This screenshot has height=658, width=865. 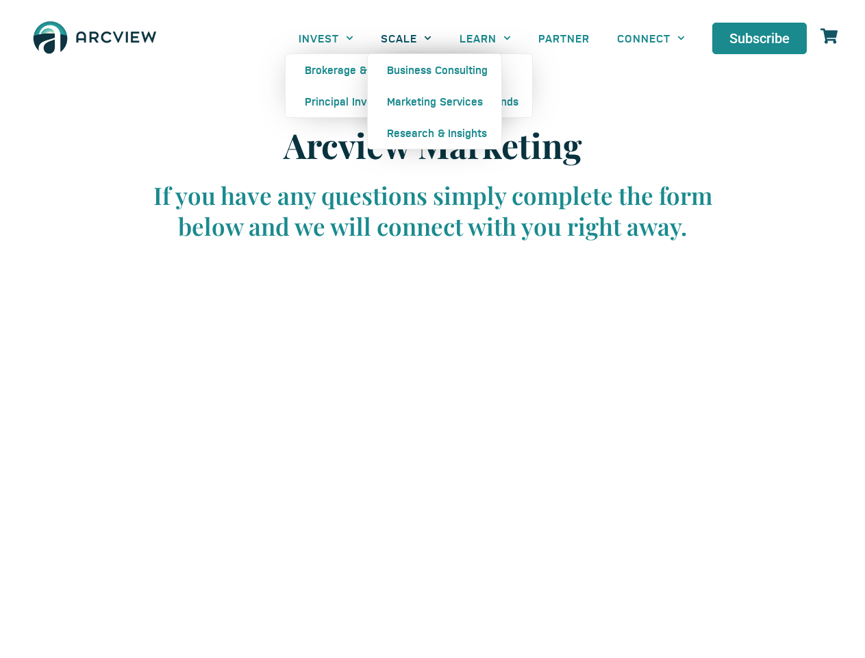 I want to click on a: SCALE, so click(x=406, y=38).